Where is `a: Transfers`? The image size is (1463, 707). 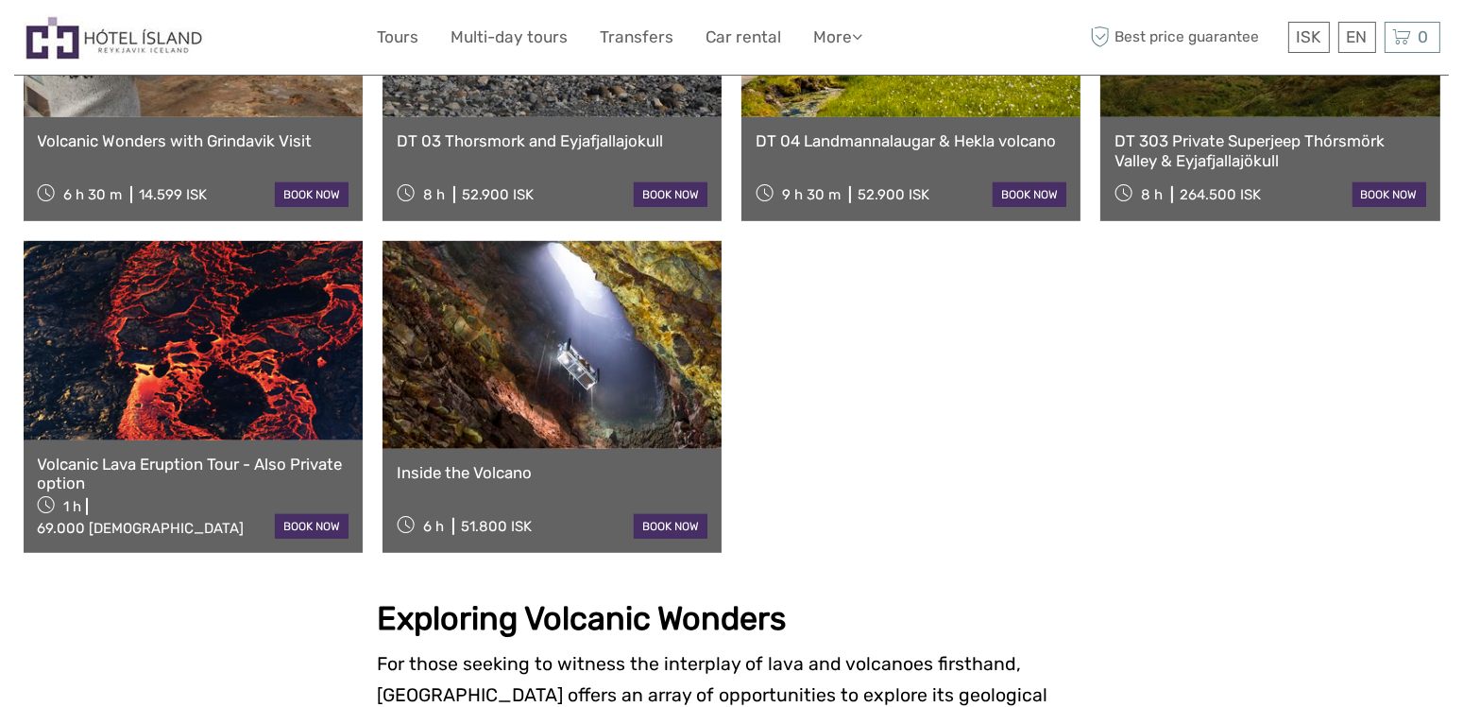
a: Transfers is located at coordinates (638, 37).